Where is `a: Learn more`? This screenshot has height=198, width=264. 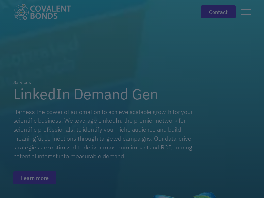 a: Learn more is located at coordinates (35, 178).